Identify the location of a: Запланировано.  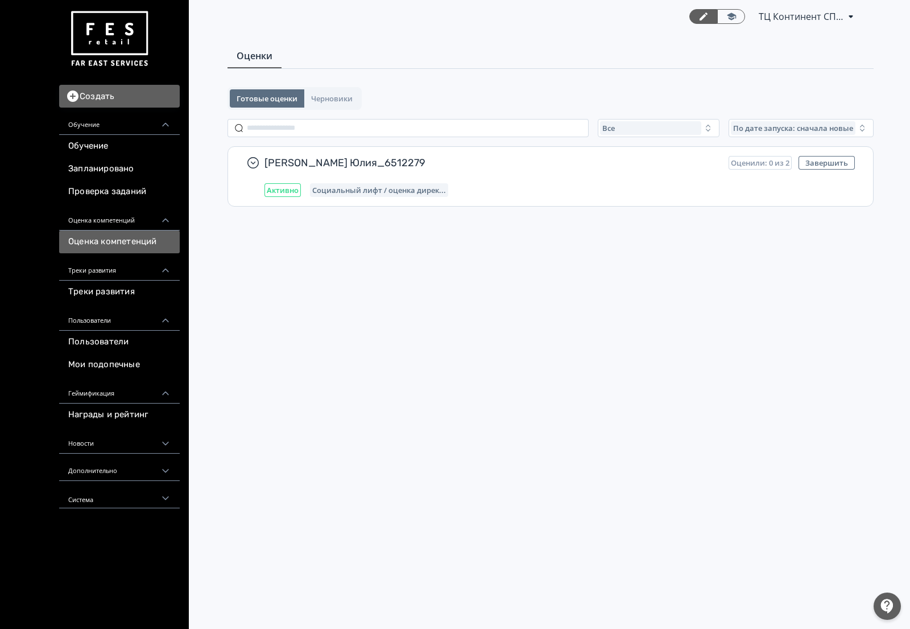
(119, 169).